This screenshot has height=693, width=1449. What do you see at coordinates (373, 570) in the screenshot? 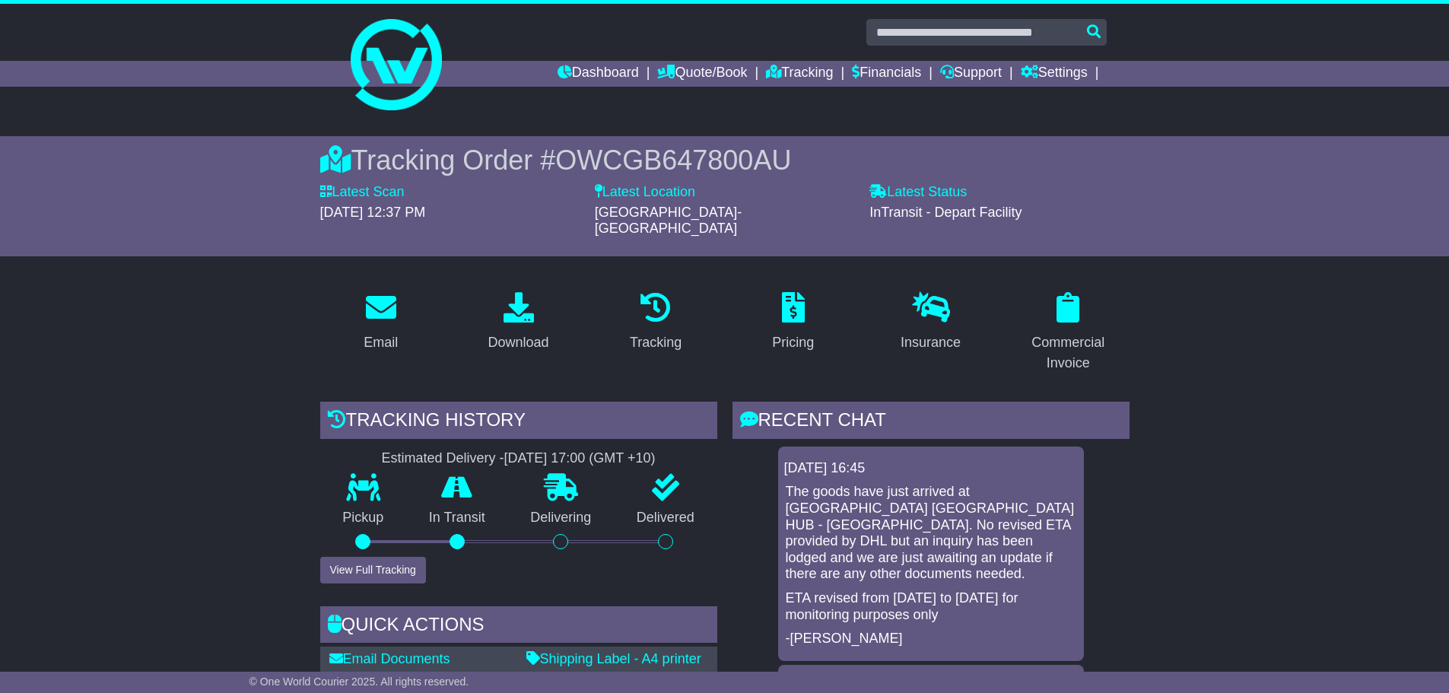
I see `button: View Full Tracking` at bounding box center [373, 570].